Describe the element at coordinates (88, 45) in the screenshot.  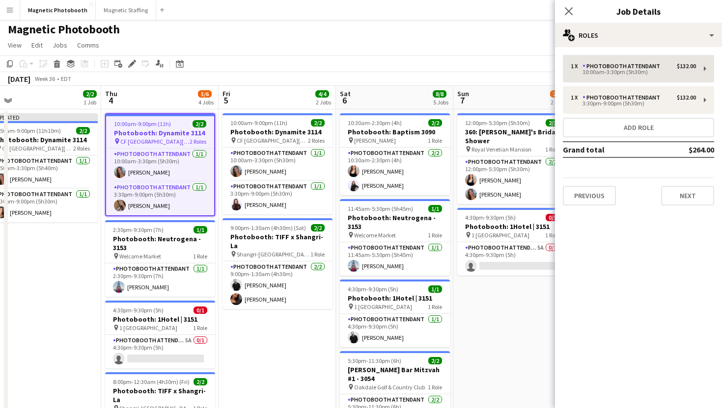
I see `a: Comms` at that location.